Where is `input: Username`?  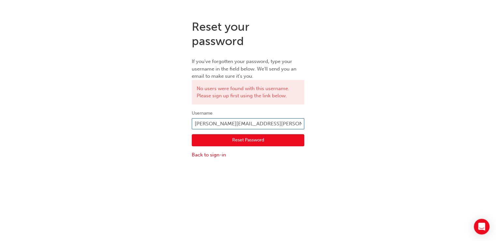 input: Username is located at coordinates (248, 124).